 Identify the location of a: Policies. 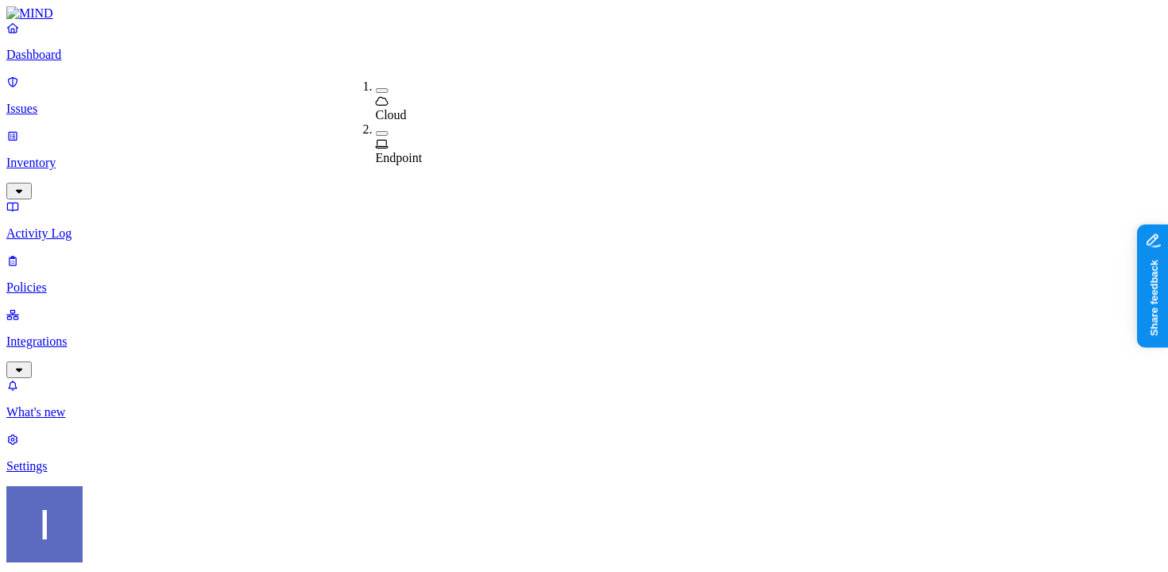
(584, 274).